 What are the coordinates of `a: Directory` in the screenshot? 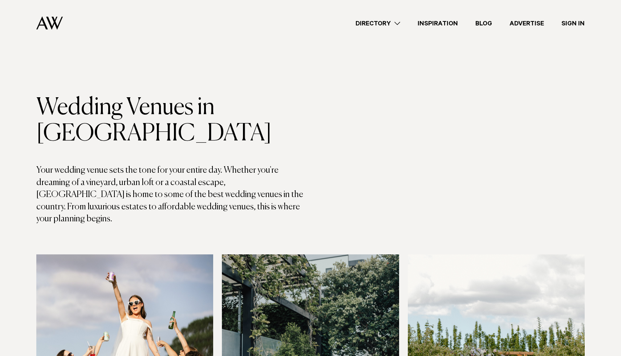 It's located at (377, 23).